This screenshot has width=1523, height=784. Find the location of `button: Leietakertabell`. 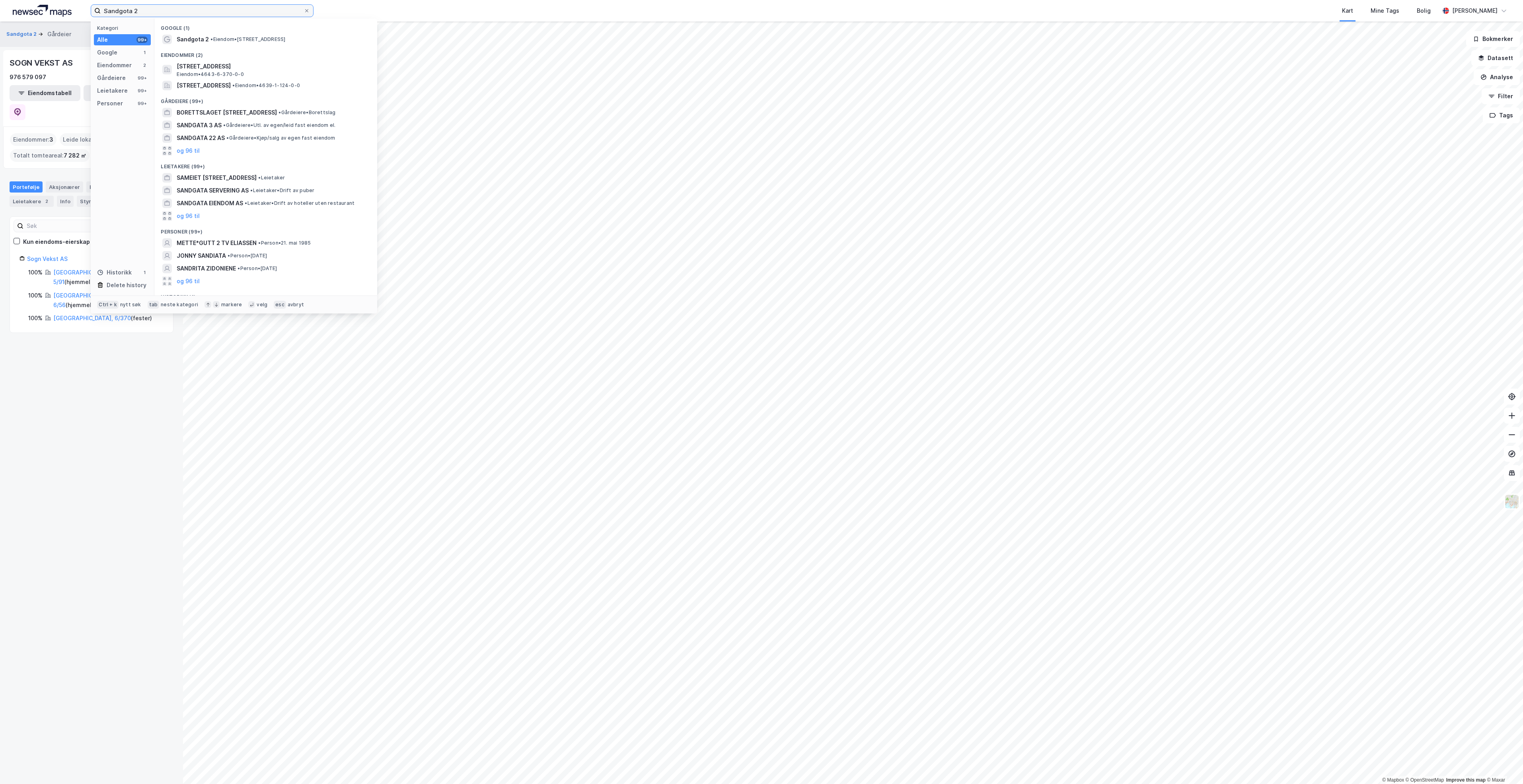

button: Leietakertabell is located at coordinates (119, 93).